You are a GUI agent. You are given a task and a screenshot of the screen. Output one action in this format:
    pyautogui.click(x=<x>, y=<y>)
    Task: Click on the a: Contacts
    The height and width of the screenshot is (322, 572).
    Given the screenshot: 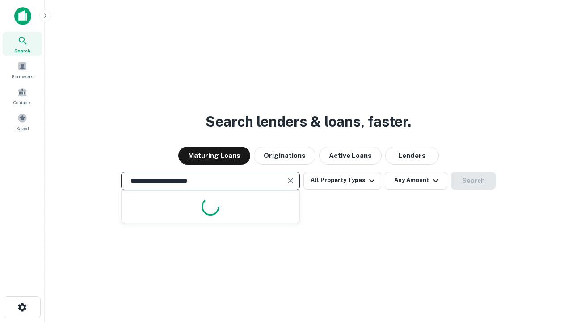 What is the action you would take?
    pyautogui.click(x=22, y=96)
    